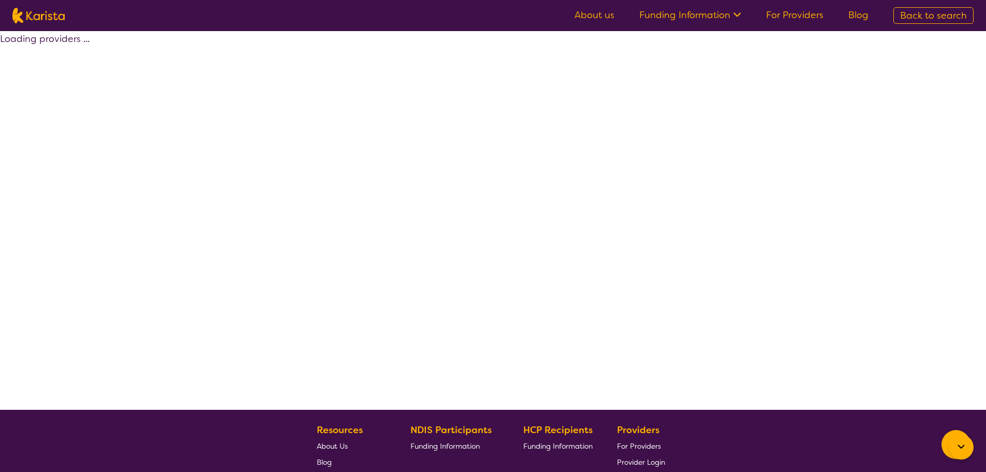  Describe the element at coordinates (594, 15) in the screenshot. I see `a: About us` at that location.